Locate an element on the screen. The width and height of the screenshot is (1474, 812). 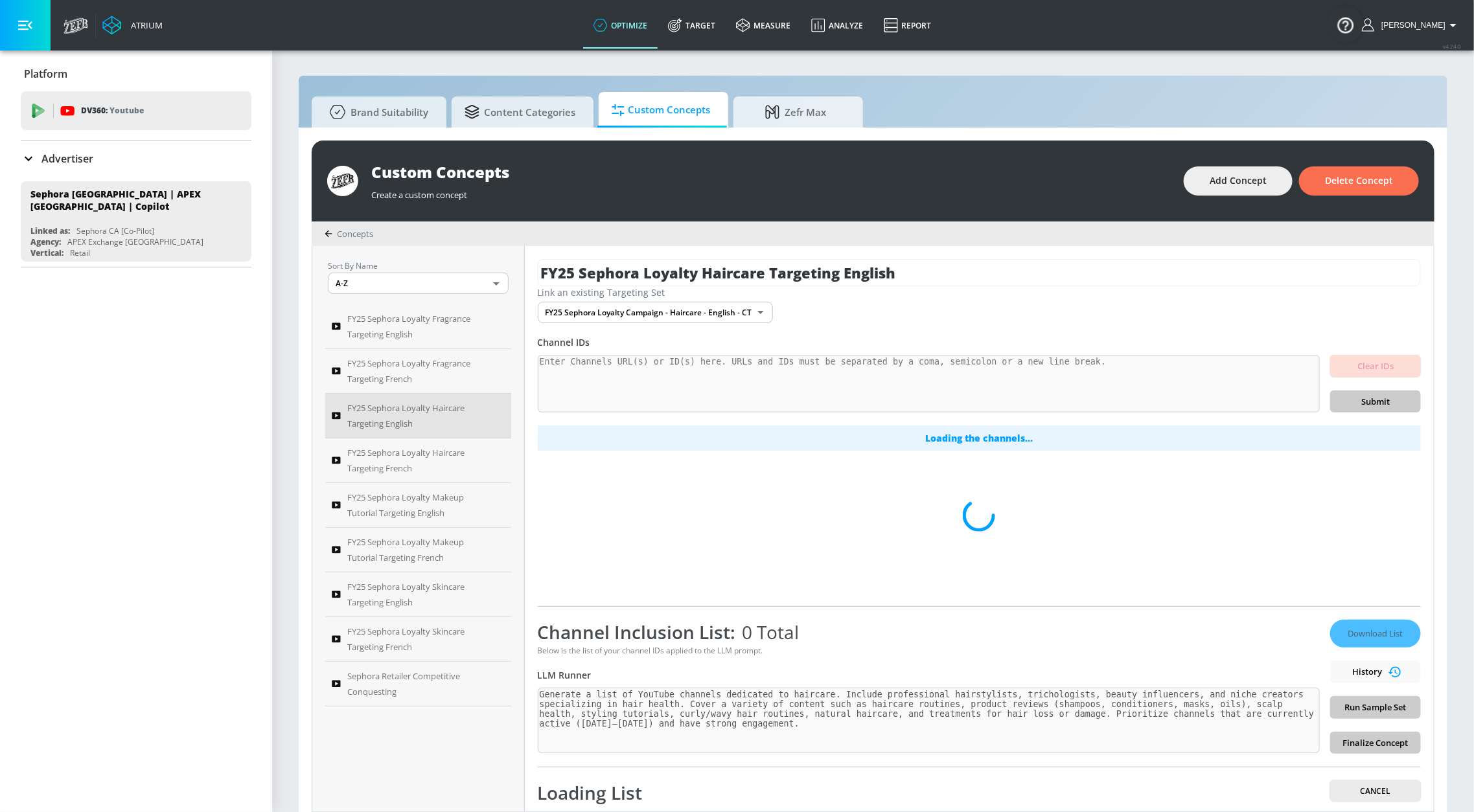
button: Open Resource Center is located at coordinates (1346, 25).